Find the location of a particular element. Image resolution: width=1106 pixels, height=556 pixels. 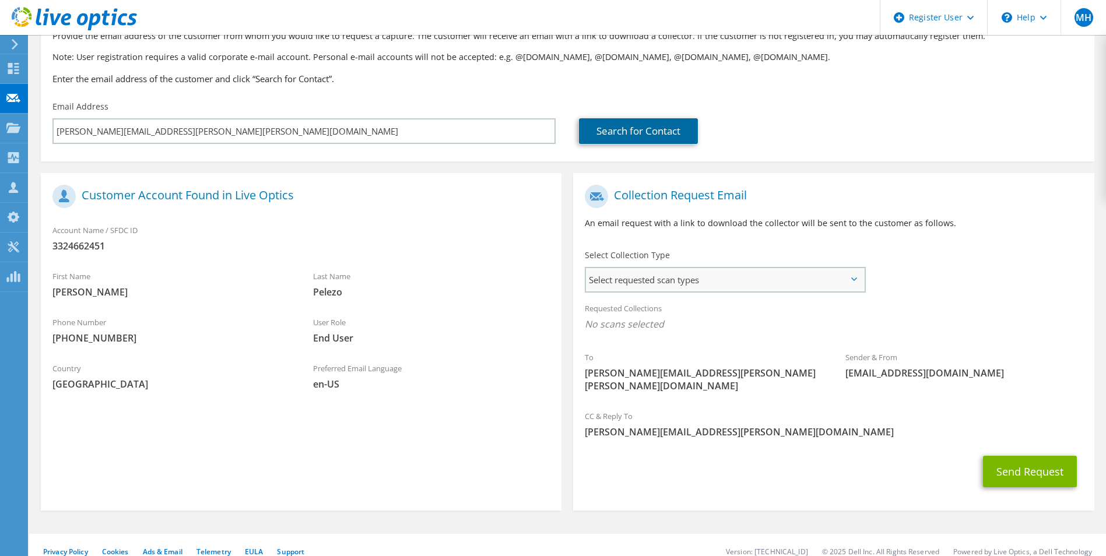

div: Account Name / SFDC ID is located at coordinates (301, 238).